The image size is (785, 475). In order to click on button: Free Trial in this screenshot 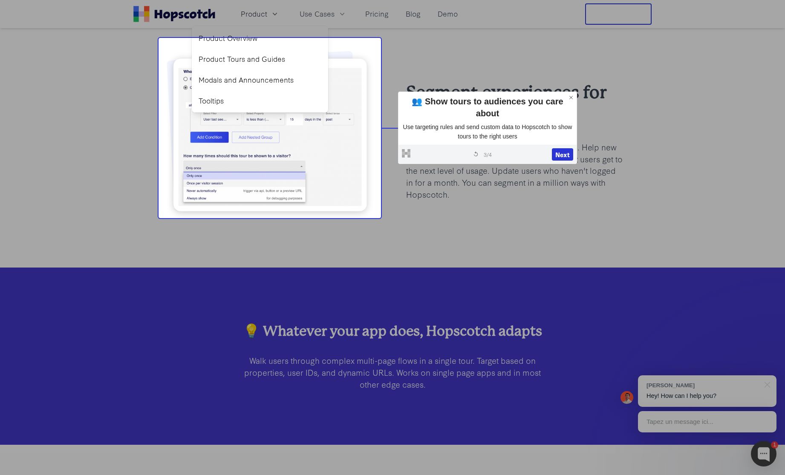, I will do `click(619, 14)`.